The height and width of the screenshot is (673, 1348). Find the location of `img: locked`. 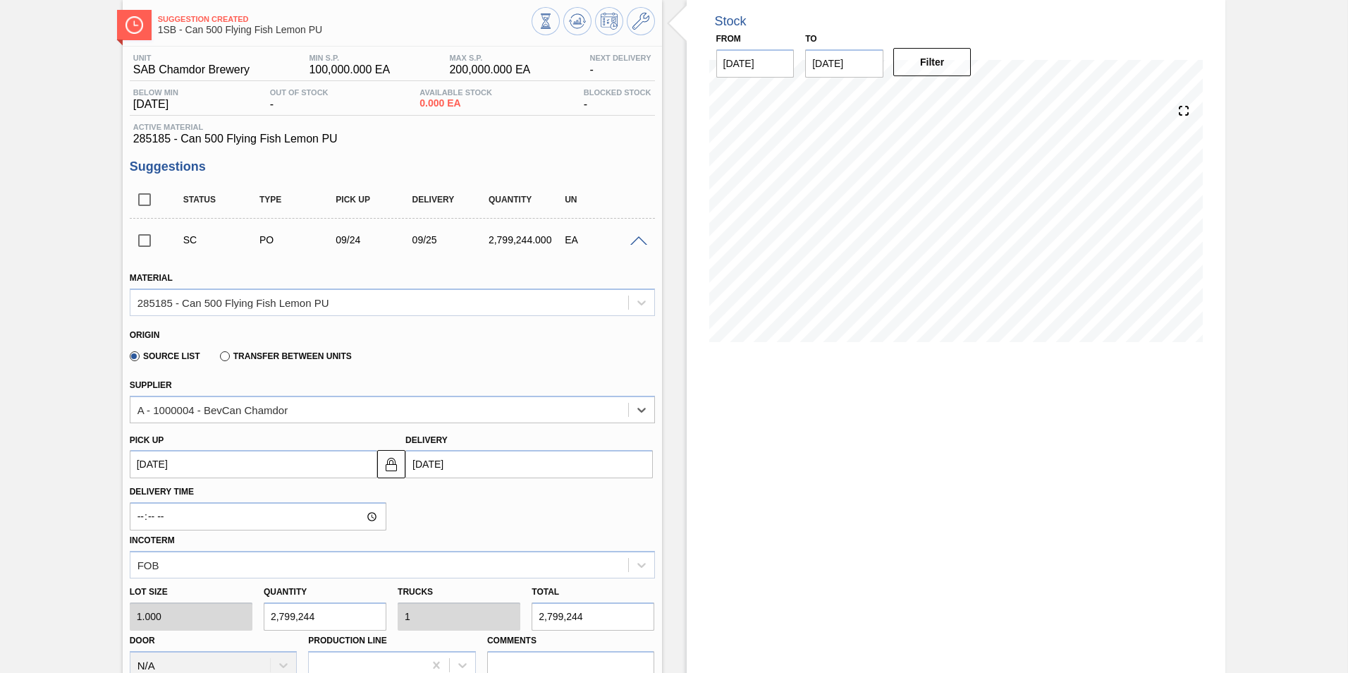

img: locked is located at coordinates (391, 464).